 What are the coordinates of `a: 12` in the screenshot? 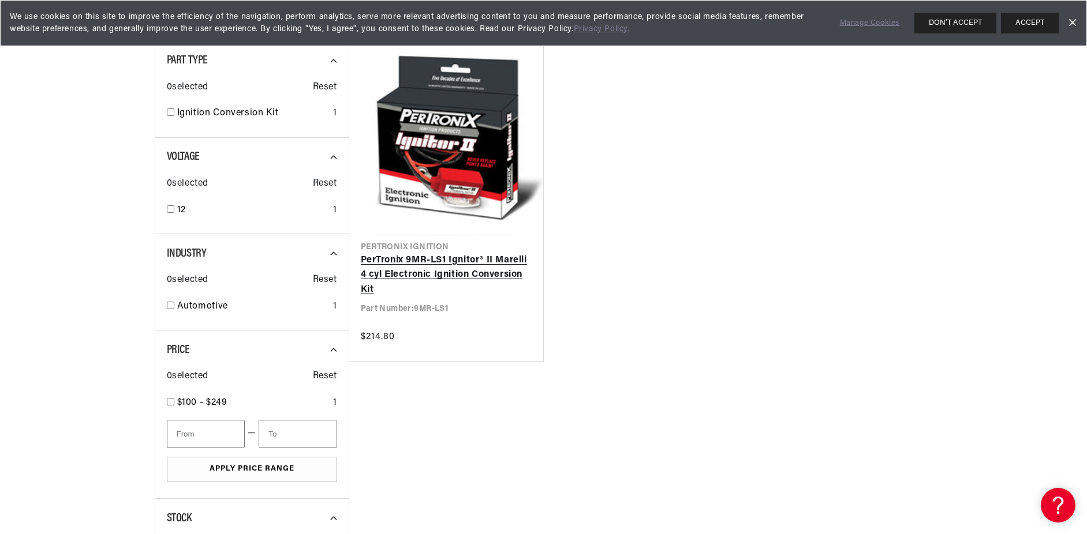 It's located at (253, 211).